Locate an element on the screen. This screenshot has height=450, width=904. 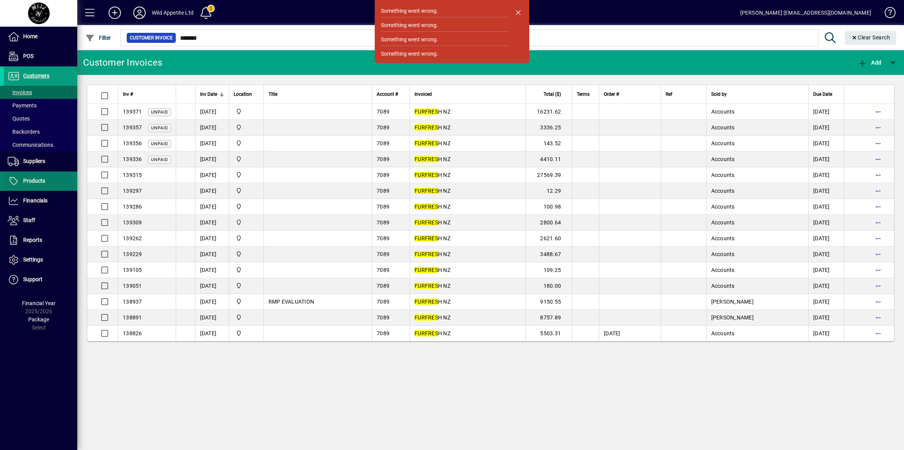
span: 139315 is located at coordinates (132, 175).